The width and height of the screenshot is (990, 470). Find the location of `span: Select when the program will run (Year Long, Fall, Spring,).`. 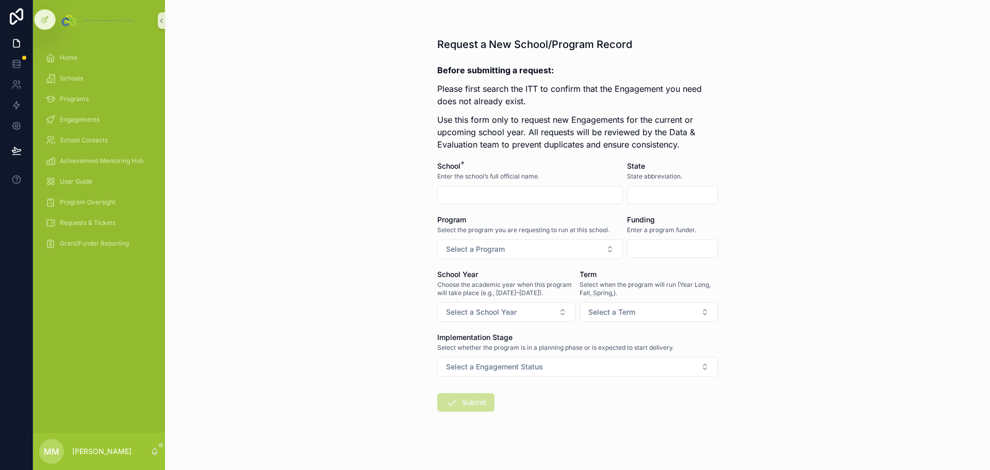

span: Select when the program will run (Year Long, Fall, Spring,). is located at coordinates (649, 289).